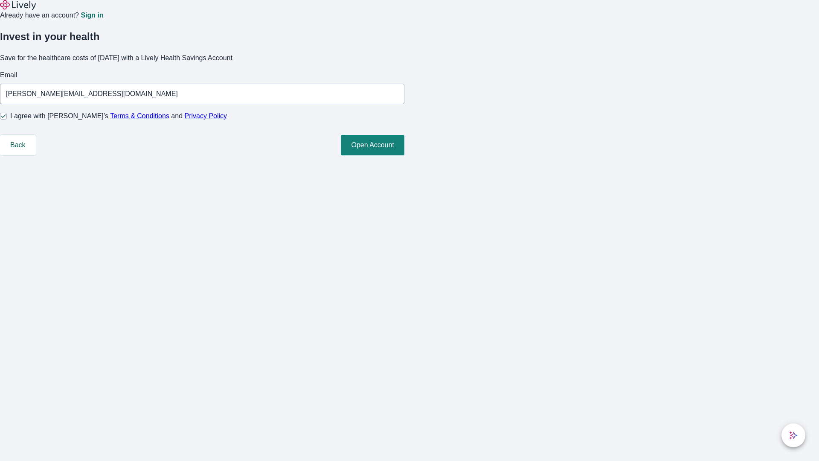 Image resolution: width=819 pixels, height=461 pixels. Describe the element at coordinates (794, 435) in the screenshot. I see `button: chat` at that location.